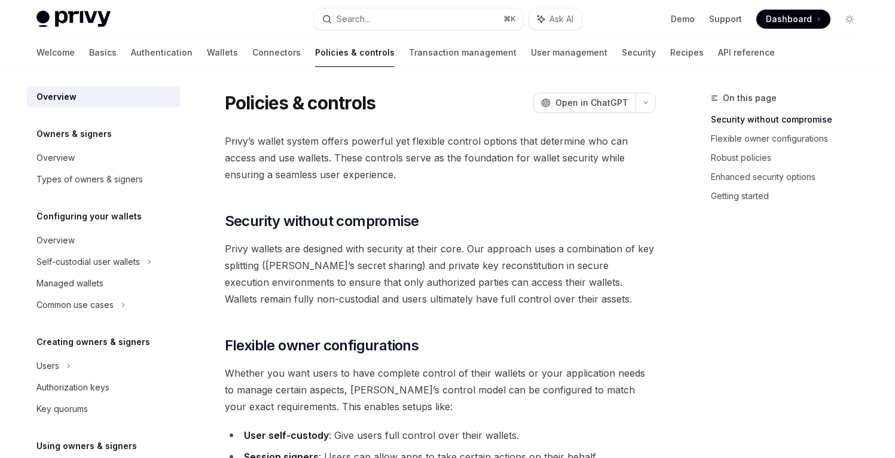 The width and height of the screenshot is (895, 458). What do you see at coordinates (74, 134) in the screenshot?
I see `h5: Owners & signers` at bounding box center [74, 134].